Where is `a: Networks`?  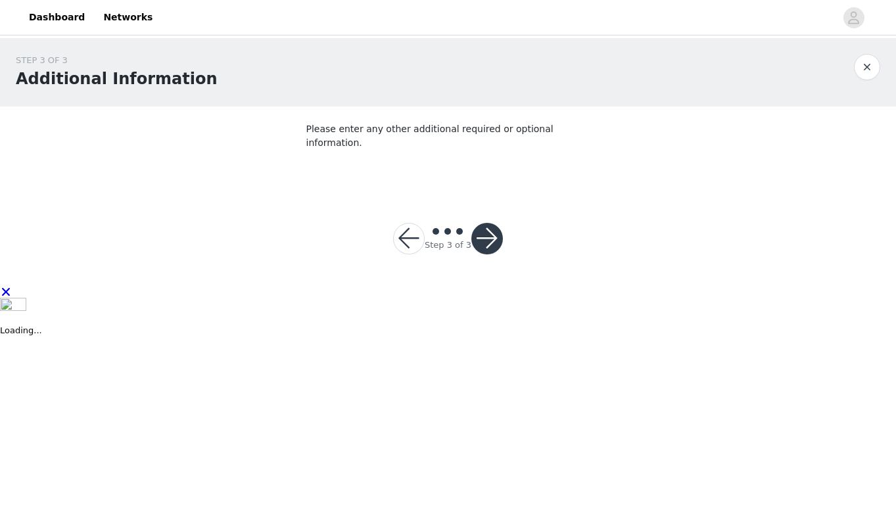 a: Networks is located at coordinates (128, 17).